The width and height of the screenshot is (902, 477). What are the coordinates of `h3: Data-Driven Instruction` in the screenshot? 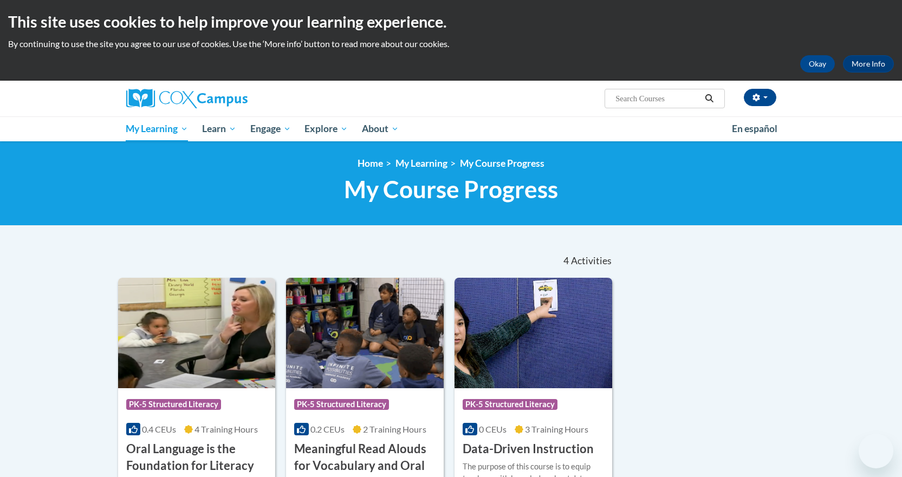 It's located at (528, 449).